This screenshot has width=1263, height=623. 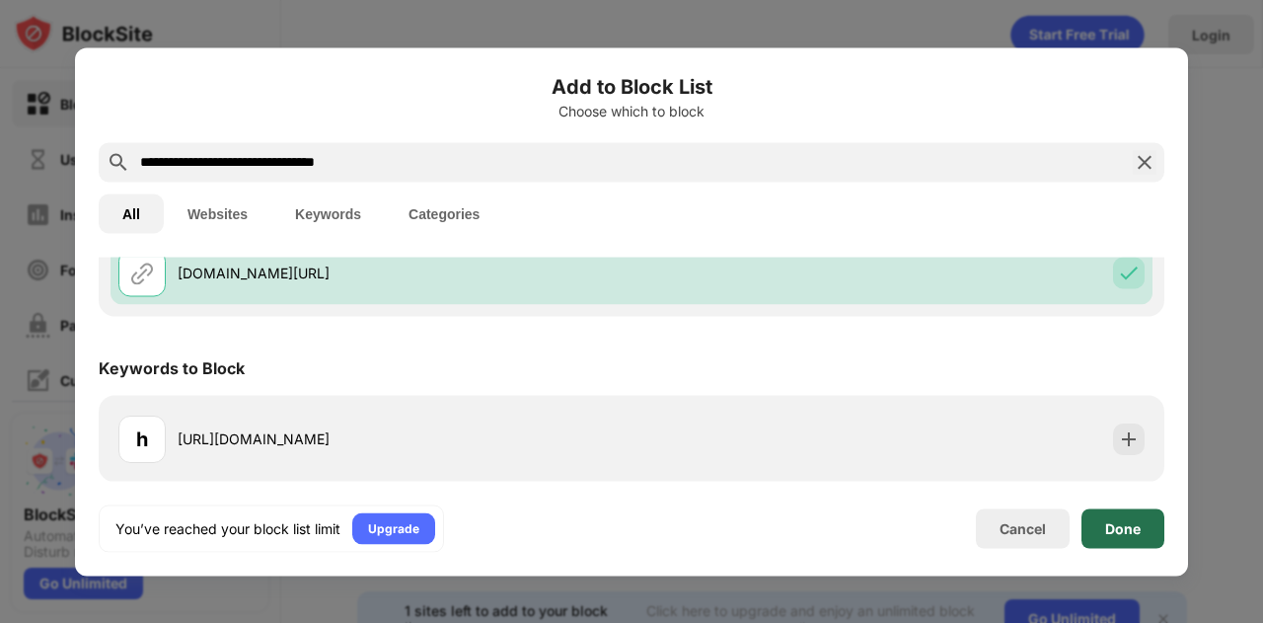 I want to click on button: Keywords, so click(x=328, y=213).